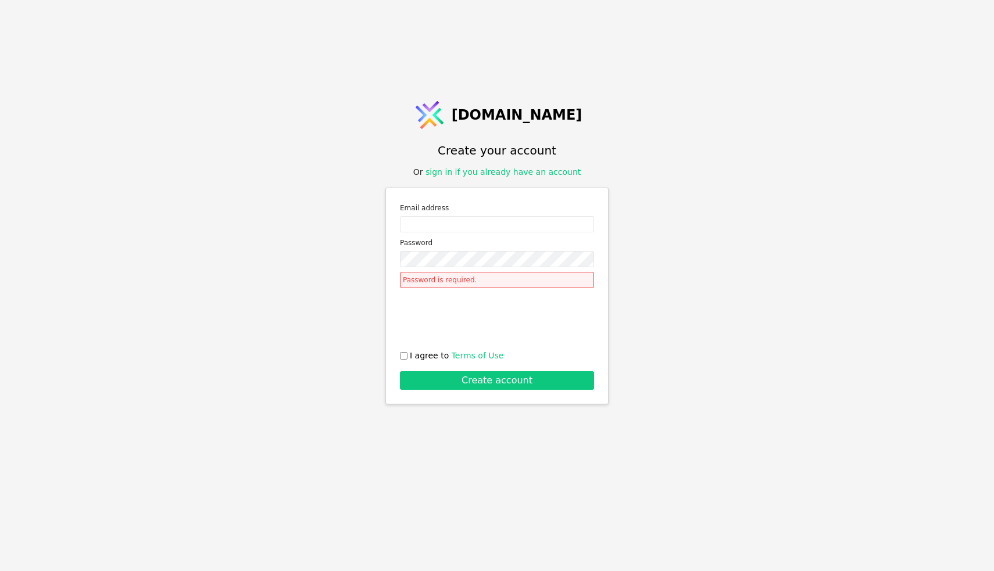  Describe the element at coordinates (497, 243) in the screenshot. I see `label: Password` at that location.